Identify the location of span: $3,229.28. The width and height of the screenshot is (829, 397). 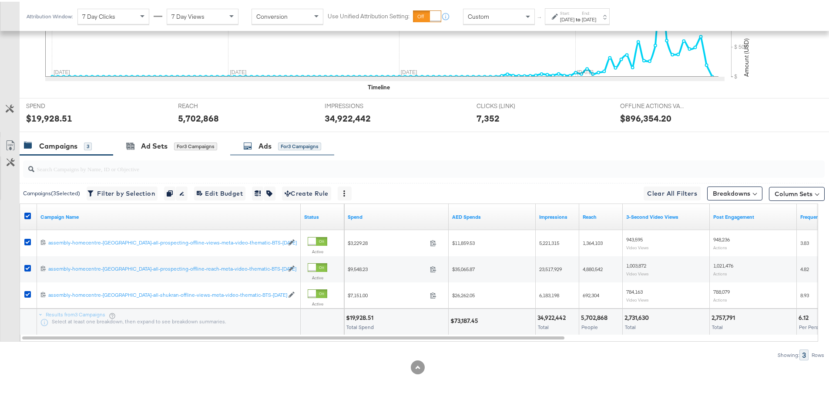
(387, 241).